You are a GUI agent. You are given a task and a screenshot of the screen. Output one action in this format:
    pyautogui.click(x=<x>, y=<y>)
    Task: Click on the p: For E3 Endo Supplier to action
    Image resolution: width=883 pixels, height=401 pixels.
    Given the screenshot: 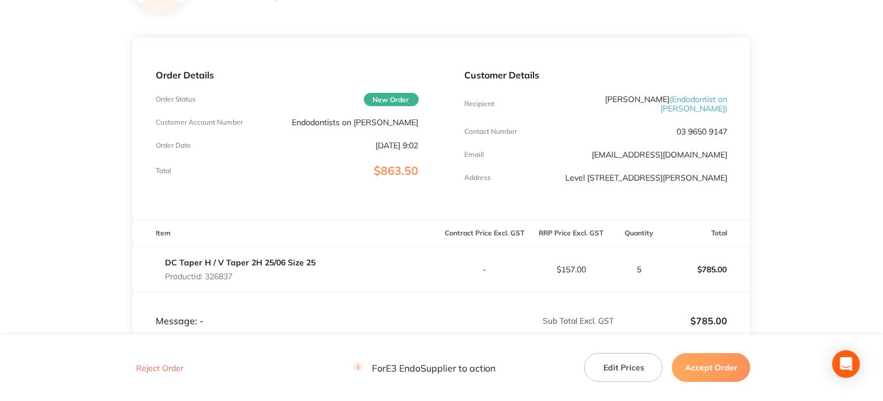 What is the action you would take?
    pyautogui.click(x=424, y=367)
    